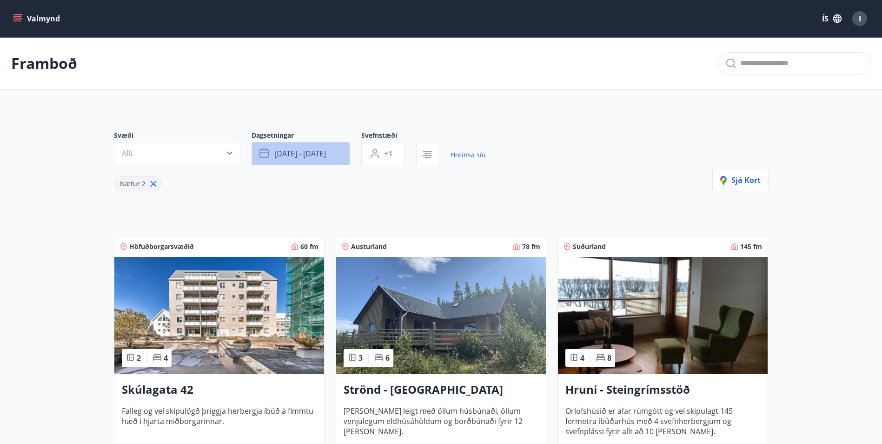  Describe the element at coordinates (663, 390) in the screenshot. I see `h3: Hruni - Steingrímsstöð` at that location.